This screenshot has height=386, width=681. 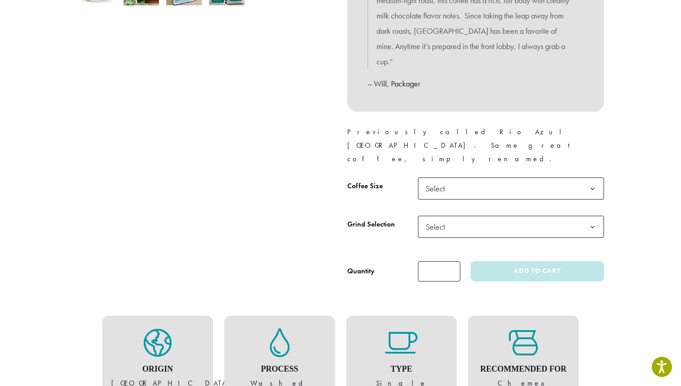 What do you see at coordinates (382, 186) in the screenshot?
I see `label: Coffee Size` at bounding box center [382, 186].